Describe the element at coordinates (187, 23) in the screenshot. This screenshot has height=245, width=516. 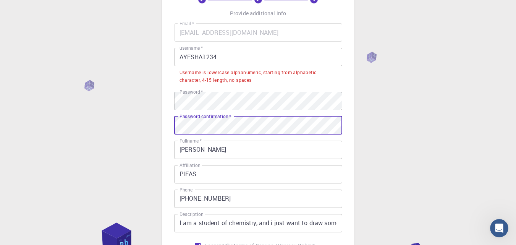
I see `label: Email` at that location.